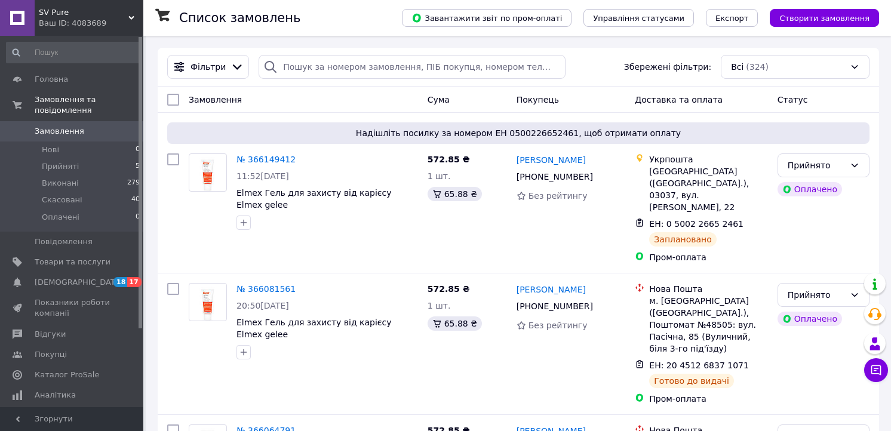 The height and width of the screenshot is (431, 891). What do you see at coordinates (757, 67) in the screenshot?
I see `span: (324)` at bounding box center [757, 67].